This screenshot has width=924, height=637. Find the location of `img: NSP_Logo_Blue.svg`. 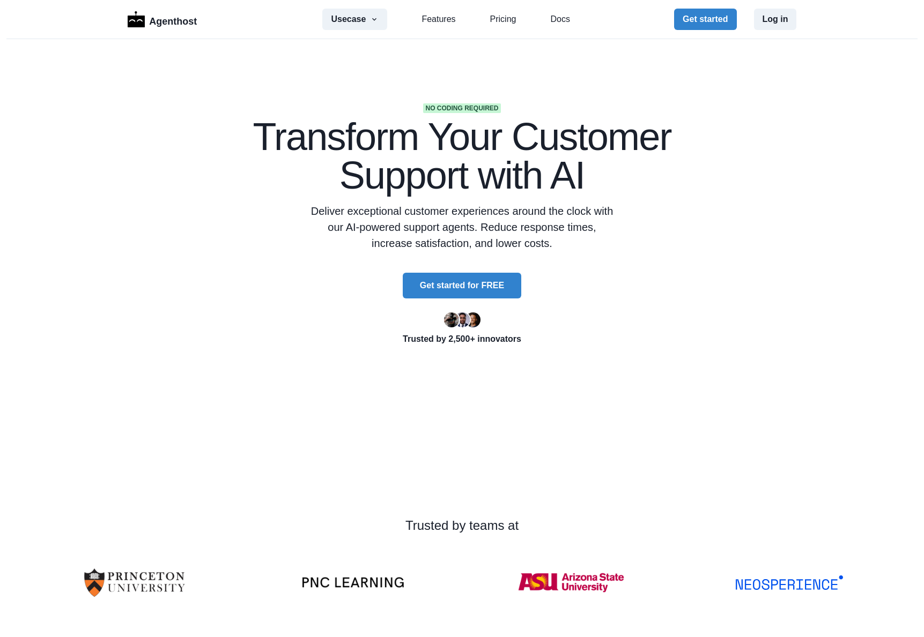

img: NSP_Logo_Blue.svg is located at coordinates (789, 583).